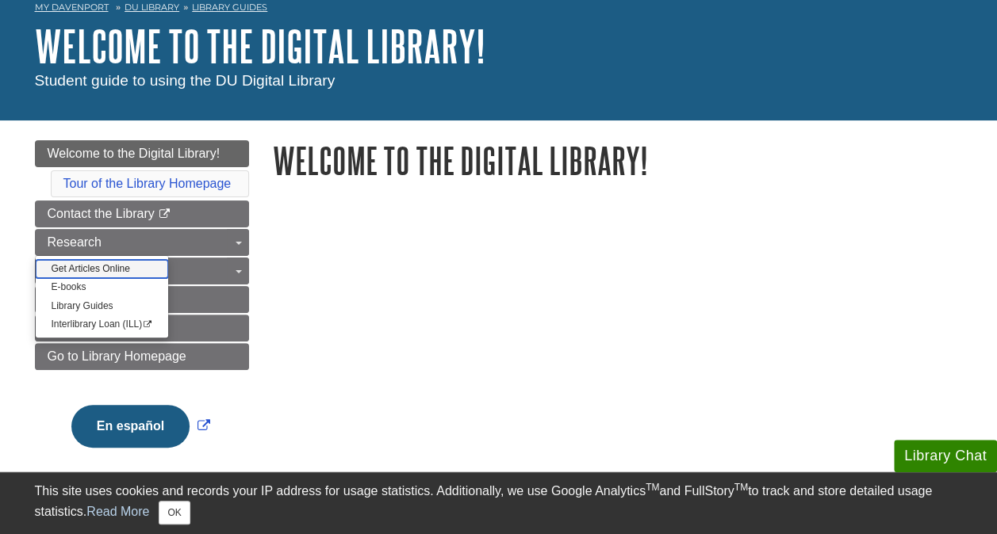 Image resolution: width=997 pixels, height=534 pixels. What do you see at coordinates (71, 7) in the screenshot?
I see `a: My Davenport` at bounding box center [71, 7].